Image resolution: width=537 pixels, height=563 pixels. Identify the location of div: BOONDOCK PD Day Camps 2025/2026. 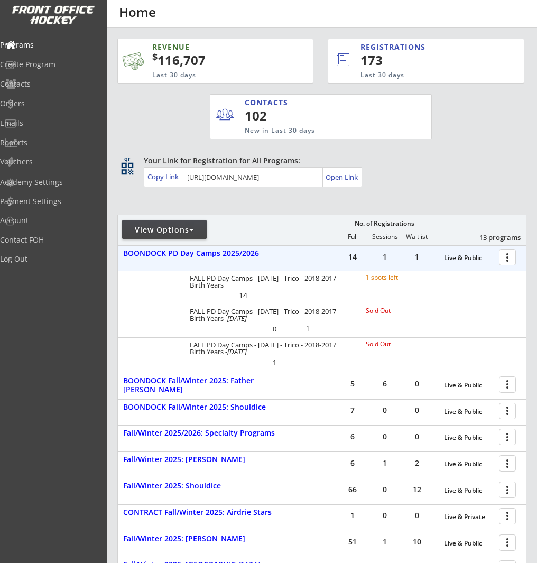
(206, 253).